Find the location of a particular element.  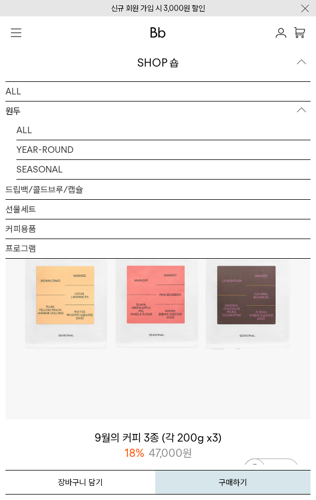

a: 커피용품 is located at coordinates (158, 229).